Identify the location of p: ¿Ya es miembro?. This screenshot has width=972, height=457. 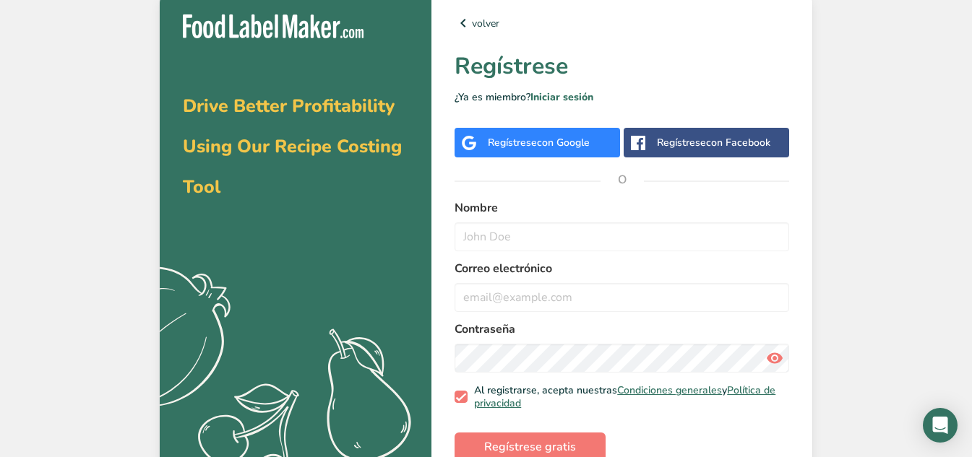
(622, 97).